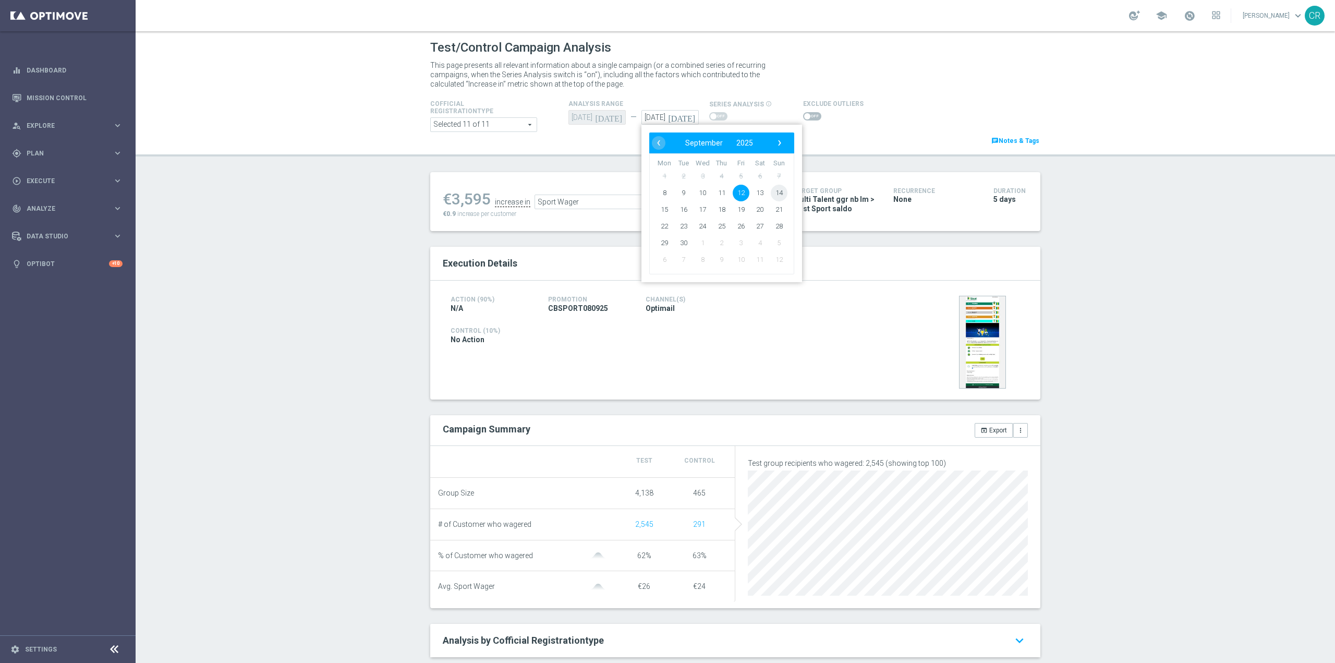  Describe the element at coordinates (686, 299) in the screenshot. I see `h4: Channel(s)` at that location.